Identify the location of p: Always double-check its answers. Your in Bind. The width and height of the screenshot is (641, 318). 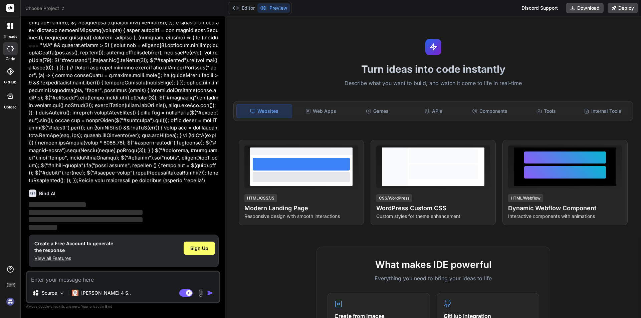
(123, 307).